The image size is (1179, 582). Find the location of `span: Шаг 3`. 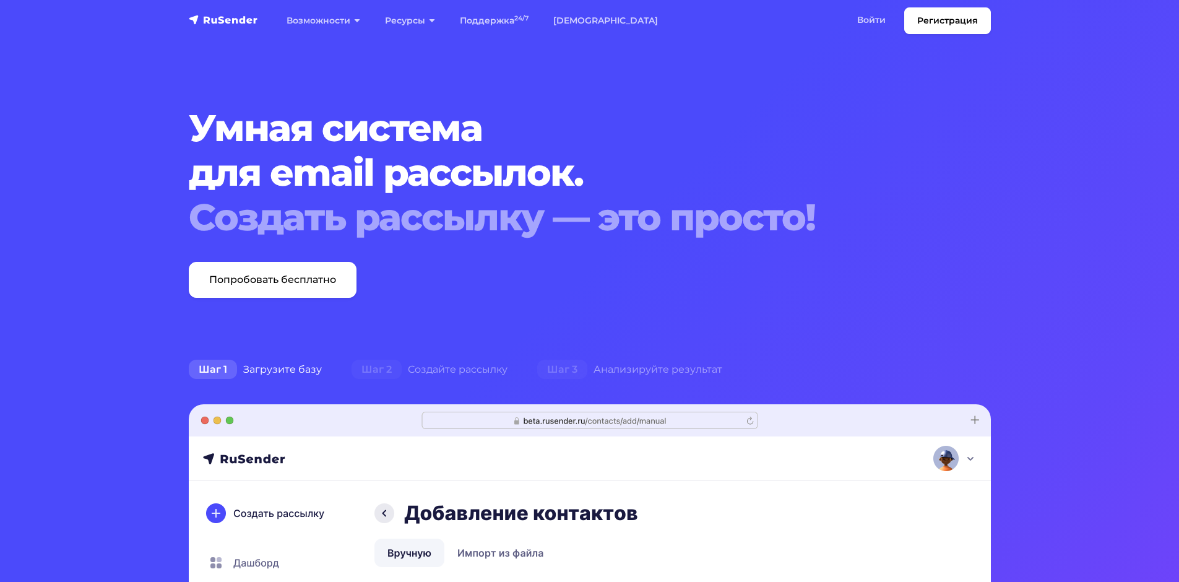

span: Шаг 3 is located at coordinates (562, 370).